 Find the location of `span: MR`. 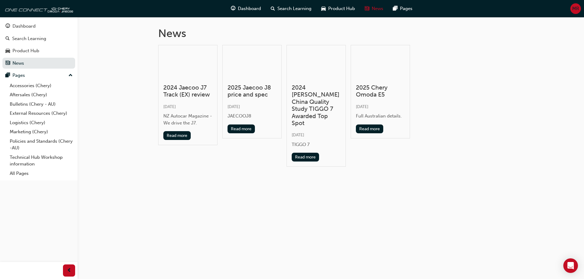

span: MR is located at coordinates (575, 9).